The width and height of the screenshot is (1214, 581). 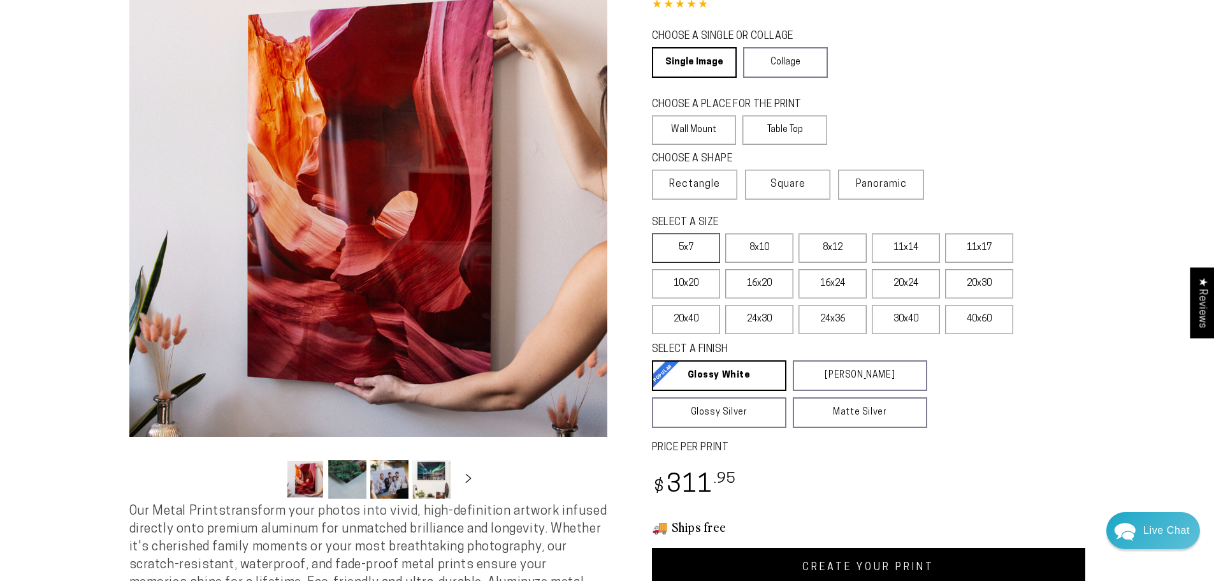 I want to click on label: 16x20, so click(x=759, y=284).